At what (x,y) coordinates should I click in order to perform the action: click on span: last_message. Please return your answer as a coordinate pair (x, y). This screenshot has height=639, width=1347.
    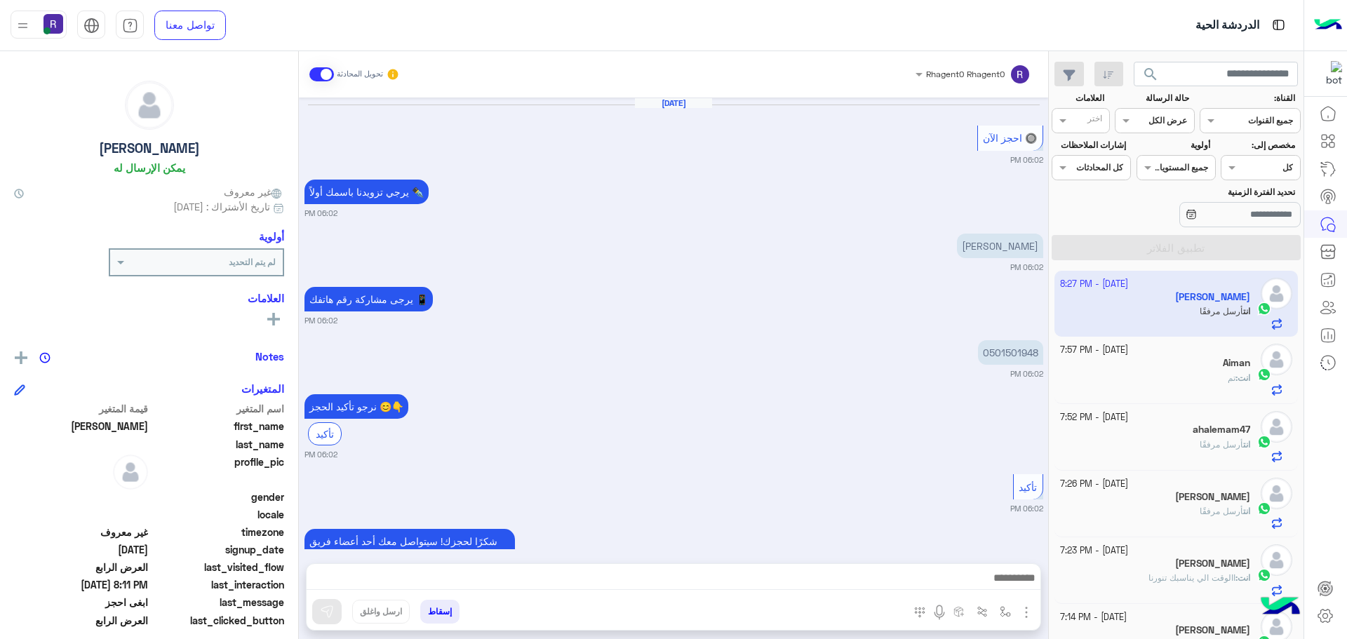
    Looking at the image, I should click on (217, 602).